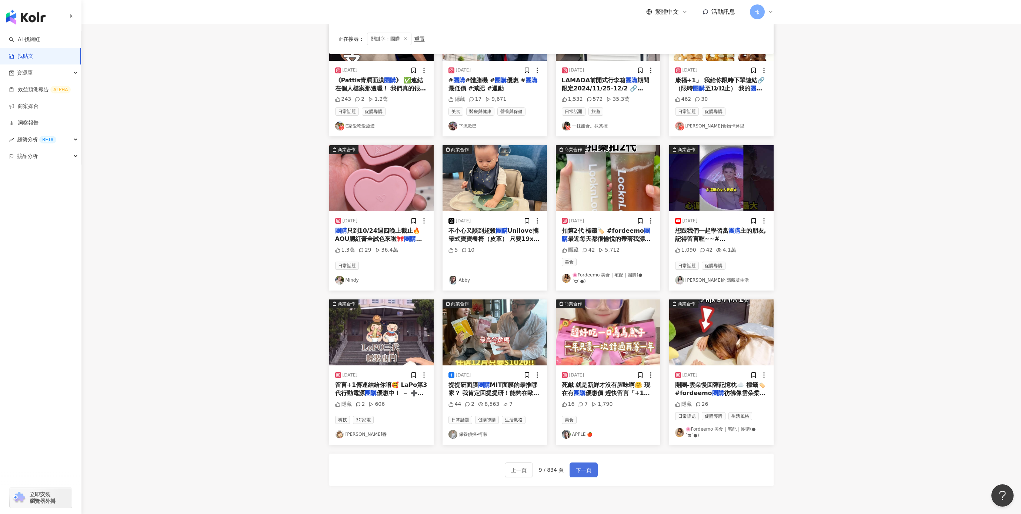  Describe the element at coordinates (758, 12) in the screenshot. I see `span: 報` at that location.